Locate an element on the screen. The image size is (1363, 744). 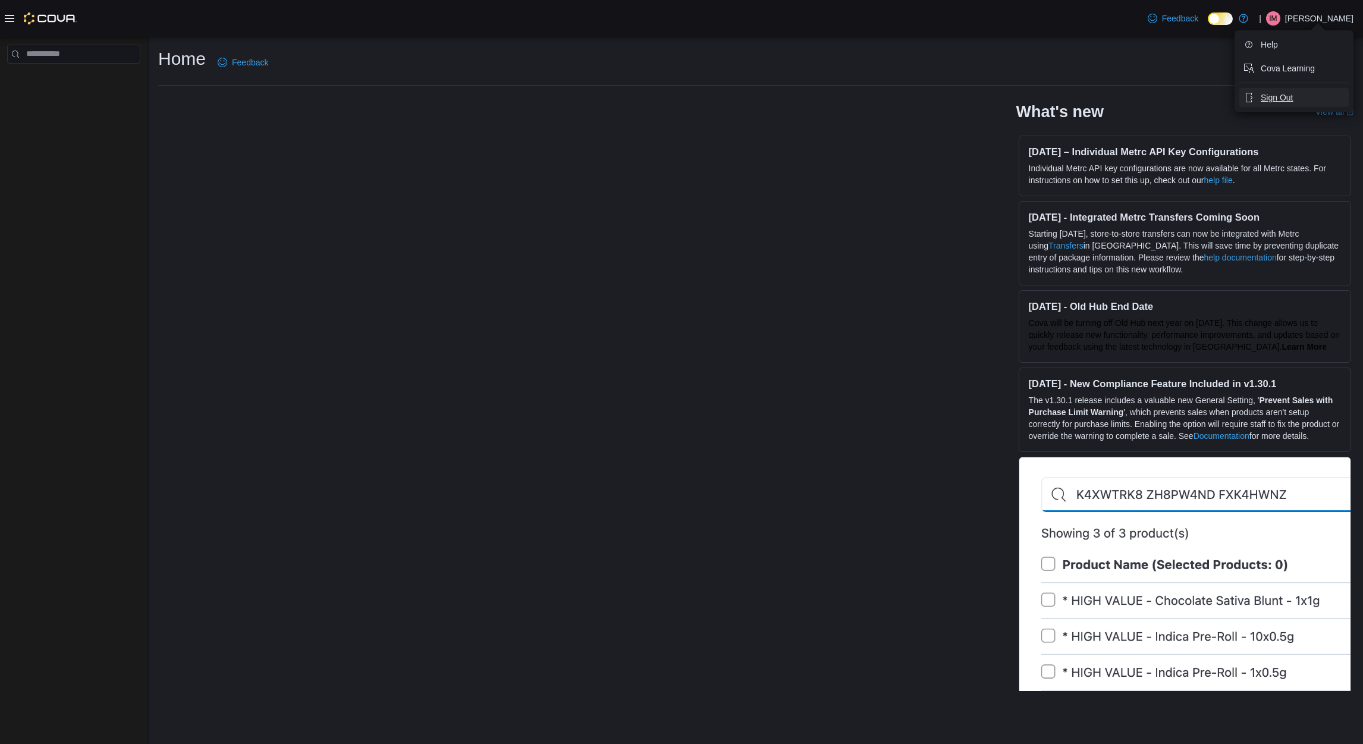
span: IM is located at coordinates (1273, 18).